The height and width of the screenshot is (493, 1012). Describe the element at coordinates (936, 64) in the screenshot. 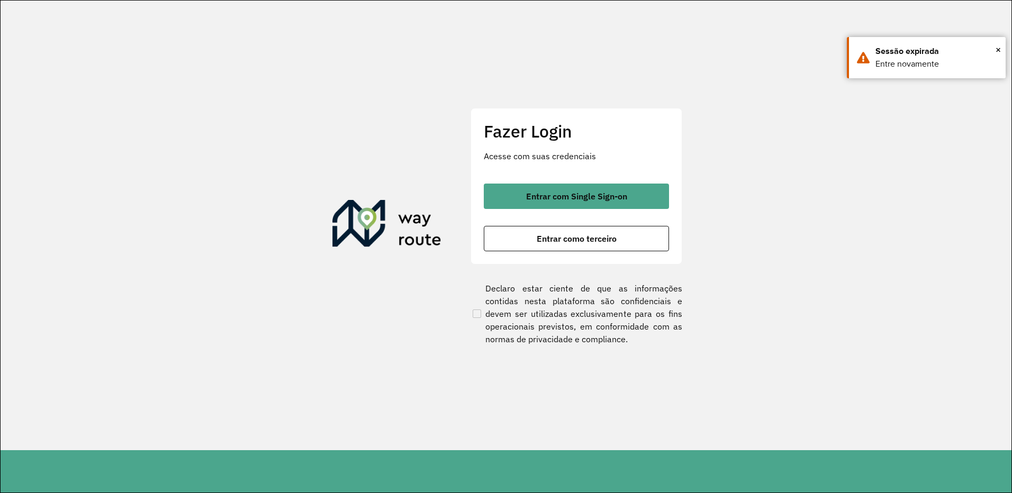

I see `div: Entre novamente` at that location.